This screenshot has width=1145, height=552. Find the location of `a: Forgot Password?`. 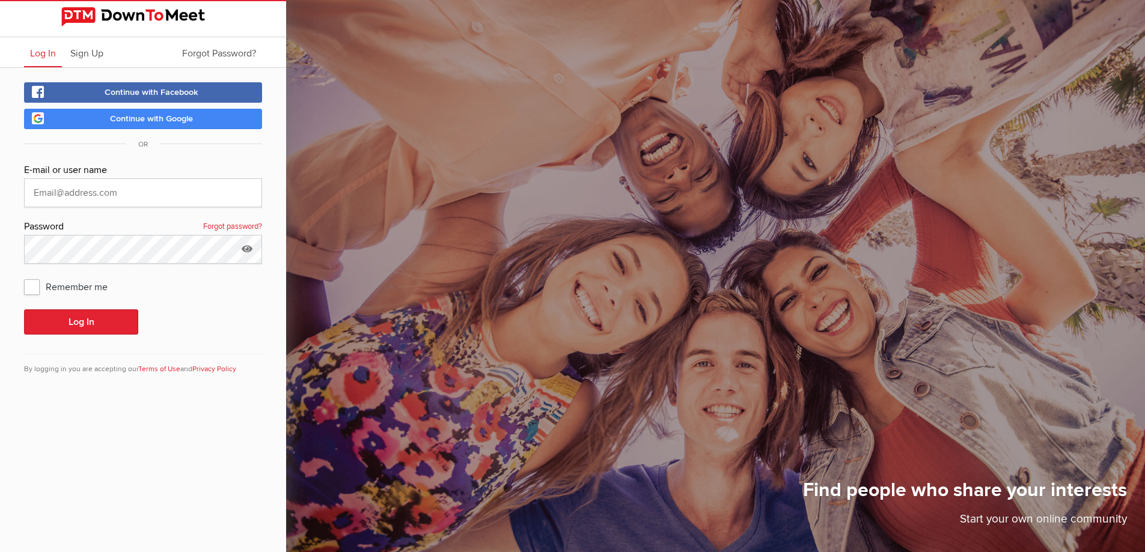

a: Forgot Password? is located at coordinates (219, 52).